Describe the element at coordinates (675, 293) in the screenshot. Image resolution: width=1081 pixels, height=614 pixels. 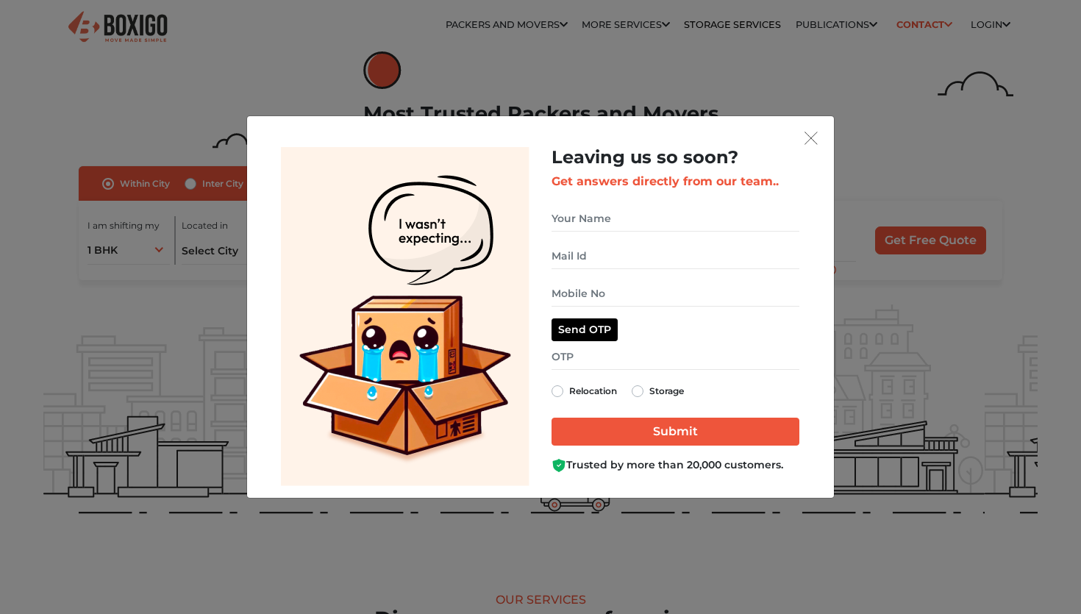
I see `input: Mobile No` at that location.